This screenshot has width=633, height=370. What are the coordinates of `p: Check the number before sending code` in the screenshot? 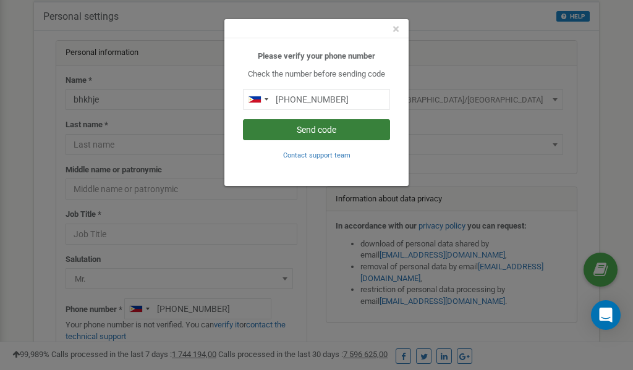 It's located at (317, 74).